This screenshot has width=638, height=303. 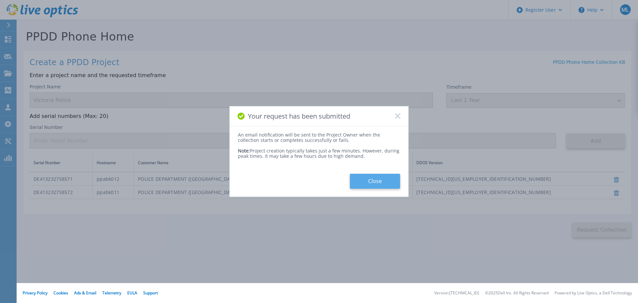 I want to click on a: Ads & Email, so click(x=85, y=293).